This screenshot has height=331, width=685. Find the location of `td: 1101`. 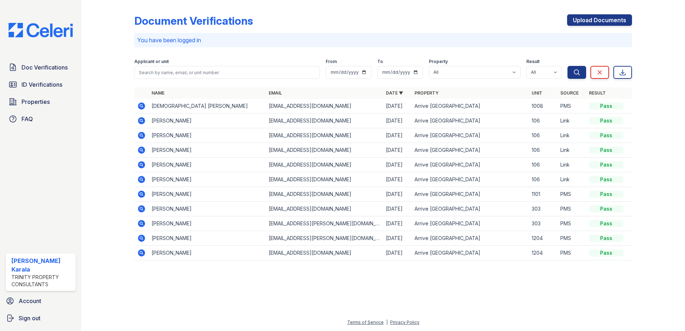

td: 1101 is located at coordinates (543, 194).